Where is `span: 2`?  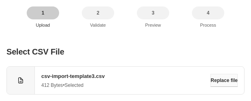 span: 2 is located at coordinates (98, 13).